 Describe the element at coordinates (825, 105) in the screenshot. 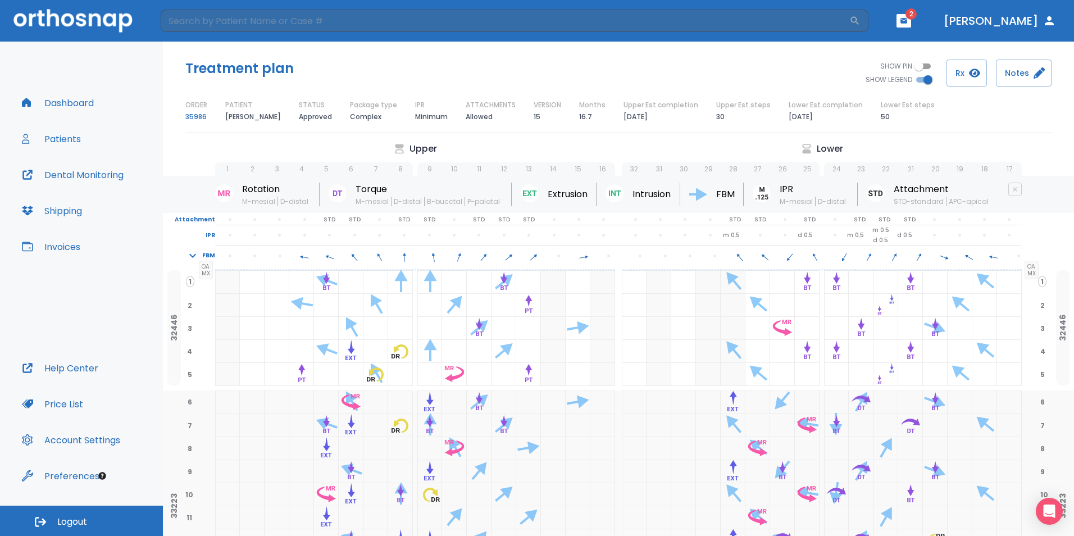

I see `p: Lower Est.completion` at that location.